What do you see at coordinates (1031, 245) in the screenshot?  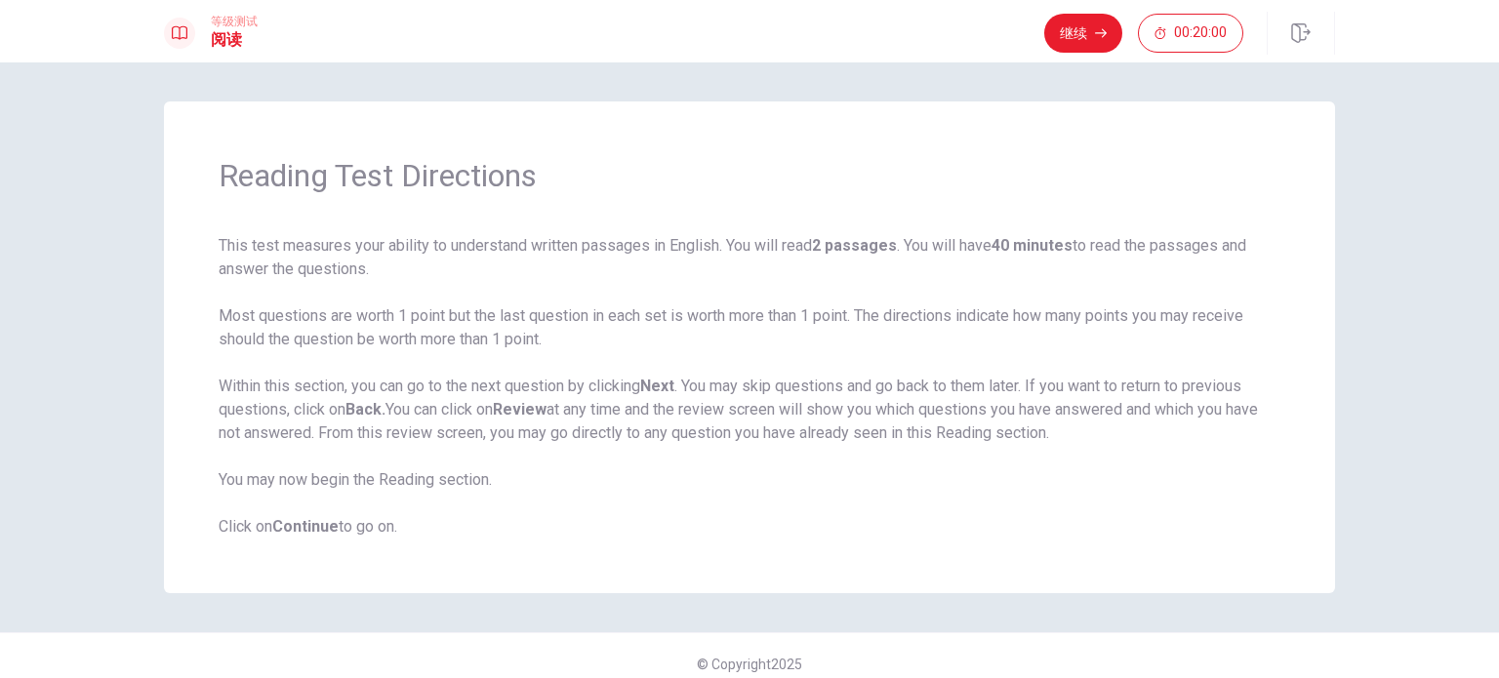 I see `b: 40 minutes` at bounding box center [1031, 245].